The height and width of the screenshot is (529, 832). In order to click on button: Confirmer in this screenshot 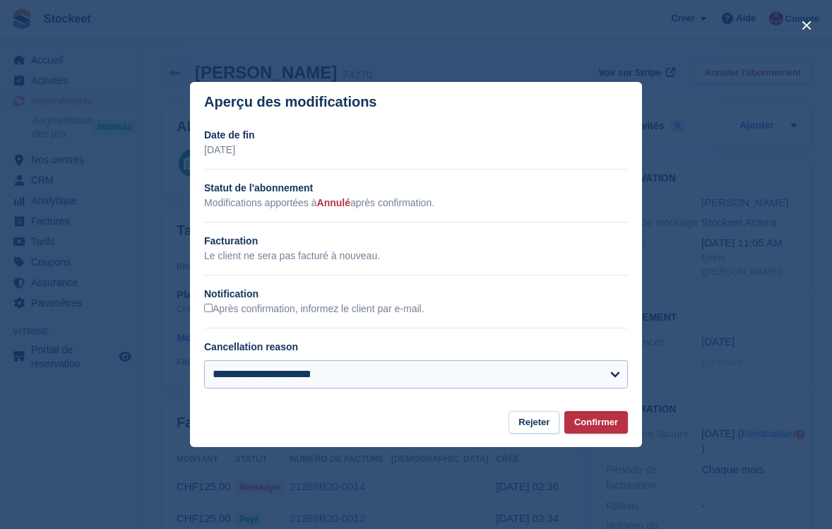, I will do `click(596, 423)`.